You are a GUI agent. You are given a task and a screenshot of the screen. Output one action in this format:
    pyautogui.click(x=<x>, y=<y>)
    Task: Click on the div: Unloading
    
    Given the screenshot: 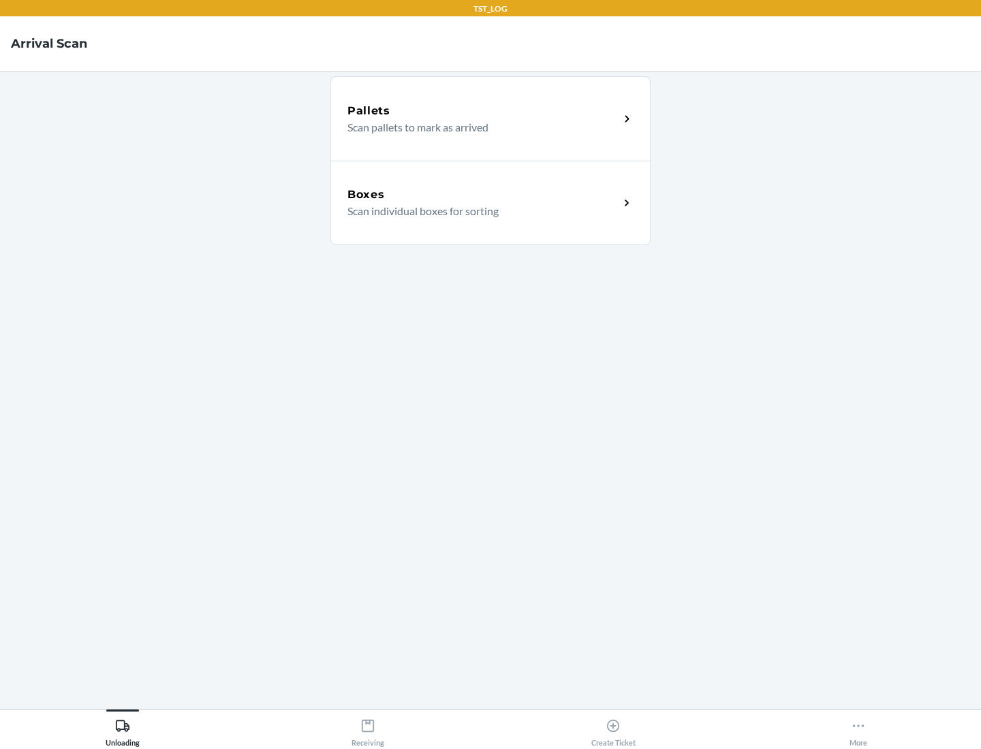 What is the action you would take?
    pyautogui.click(x=123, y=730)
    